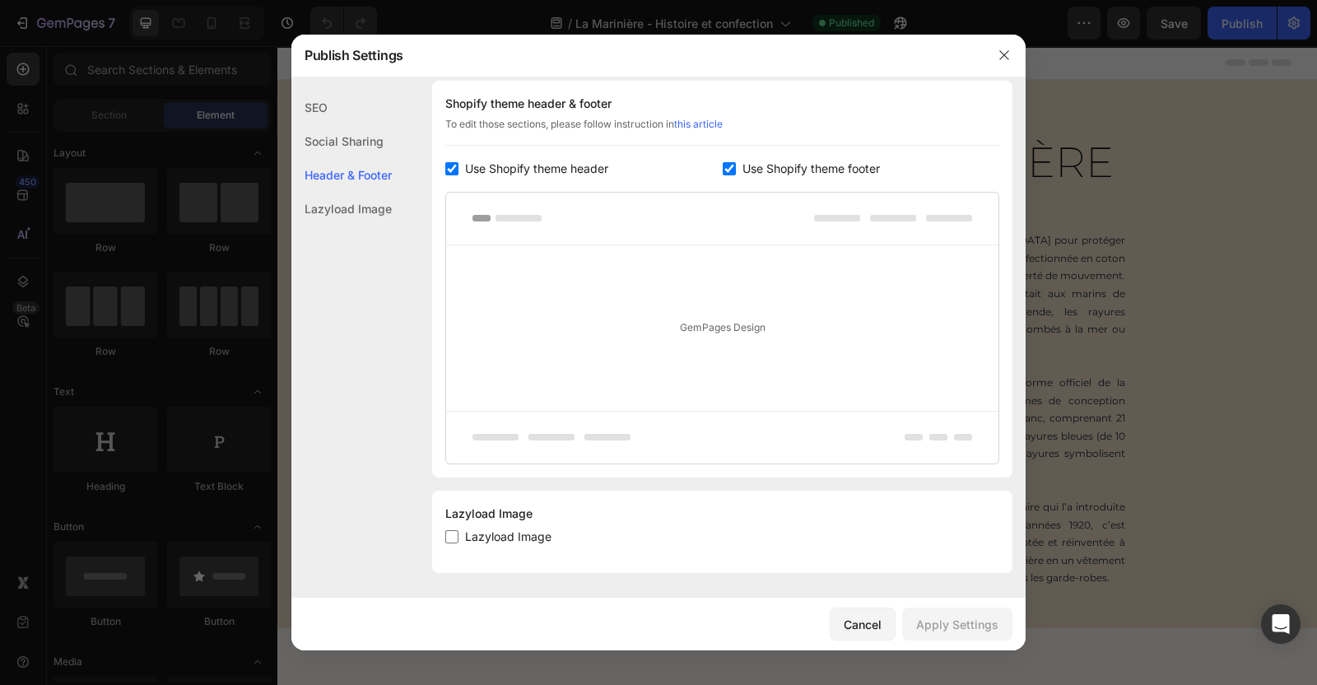 Image resolution: width=1317 pixels, height=685 pixels. I want to click on img: gempages_490638437813060755-236c5fc3-5750-496e-b6bd-c5c25ebf6c80.png, so click(320, 286).